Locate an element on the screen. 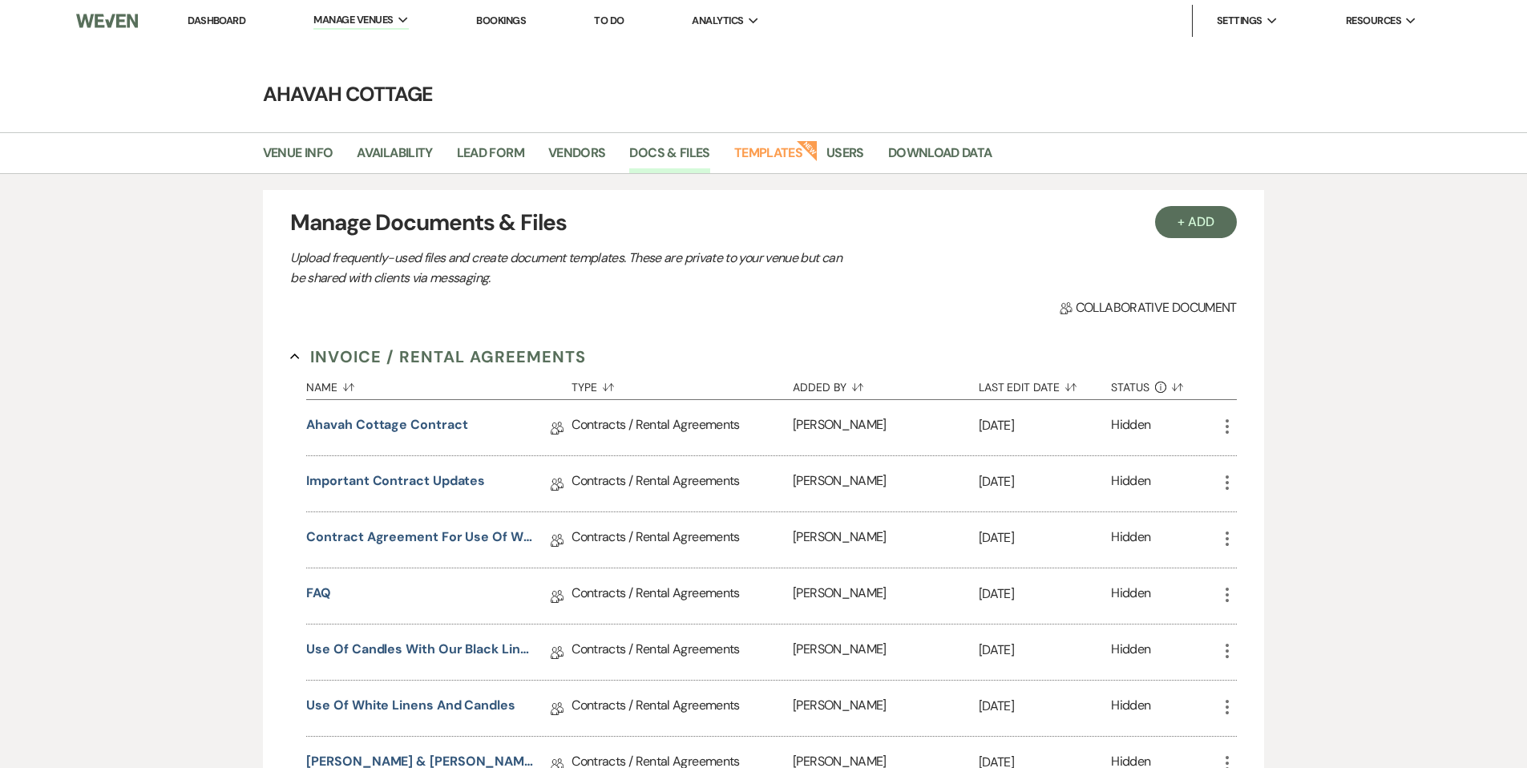 Image resolution: width=1527 pixels, height=768 pixels. a: Lead Form is located at coordinates (490, 158).